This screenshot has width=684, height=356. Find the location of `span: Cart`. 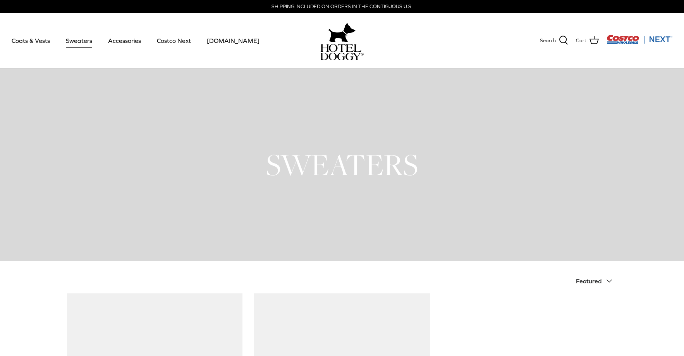

span: Cart is located at coordinates (581, 41).